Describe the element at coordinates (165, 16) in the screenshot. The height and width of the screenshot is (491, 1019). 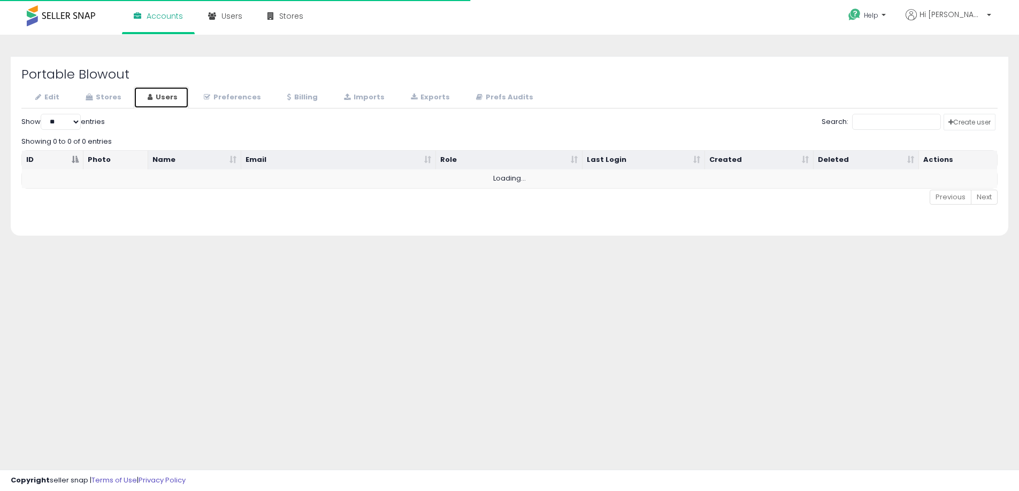
I see `span: Accounts` at that location.